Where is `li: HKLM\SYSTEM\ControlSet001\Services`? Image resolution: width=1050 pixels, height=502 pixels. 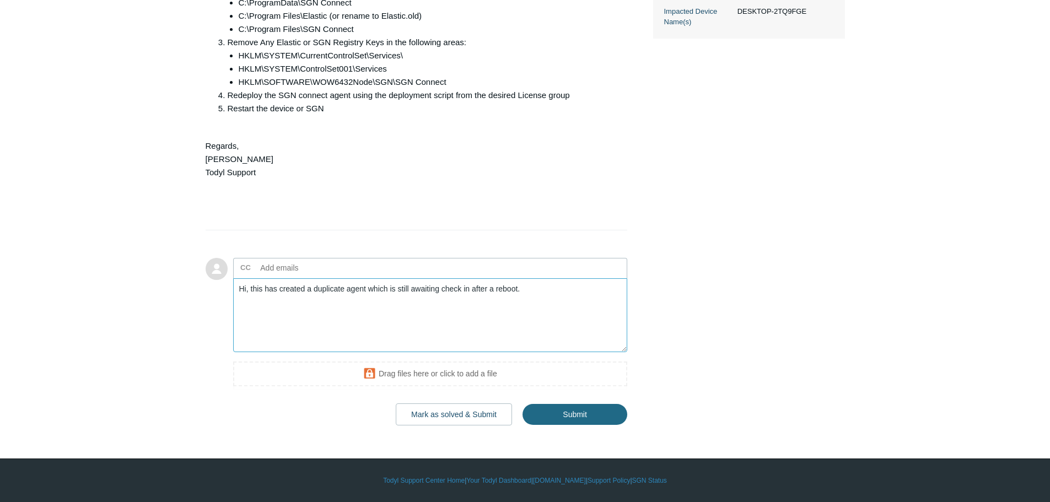
li: HKLM\SYSTEM\ControlSet001\Services is located at coordinates (428, 69).